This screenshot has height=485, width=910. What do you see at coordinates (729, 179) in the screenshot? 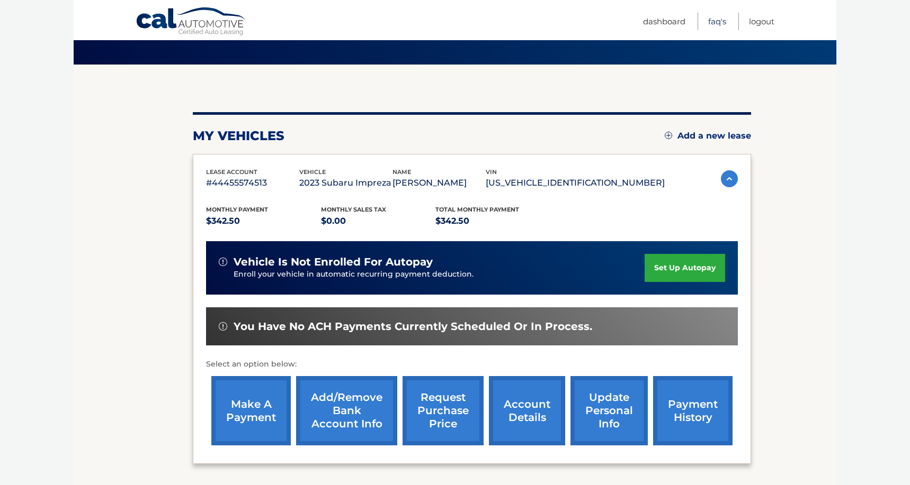
I see `img: accordion-active.svg` at bounding box center [729, 179].